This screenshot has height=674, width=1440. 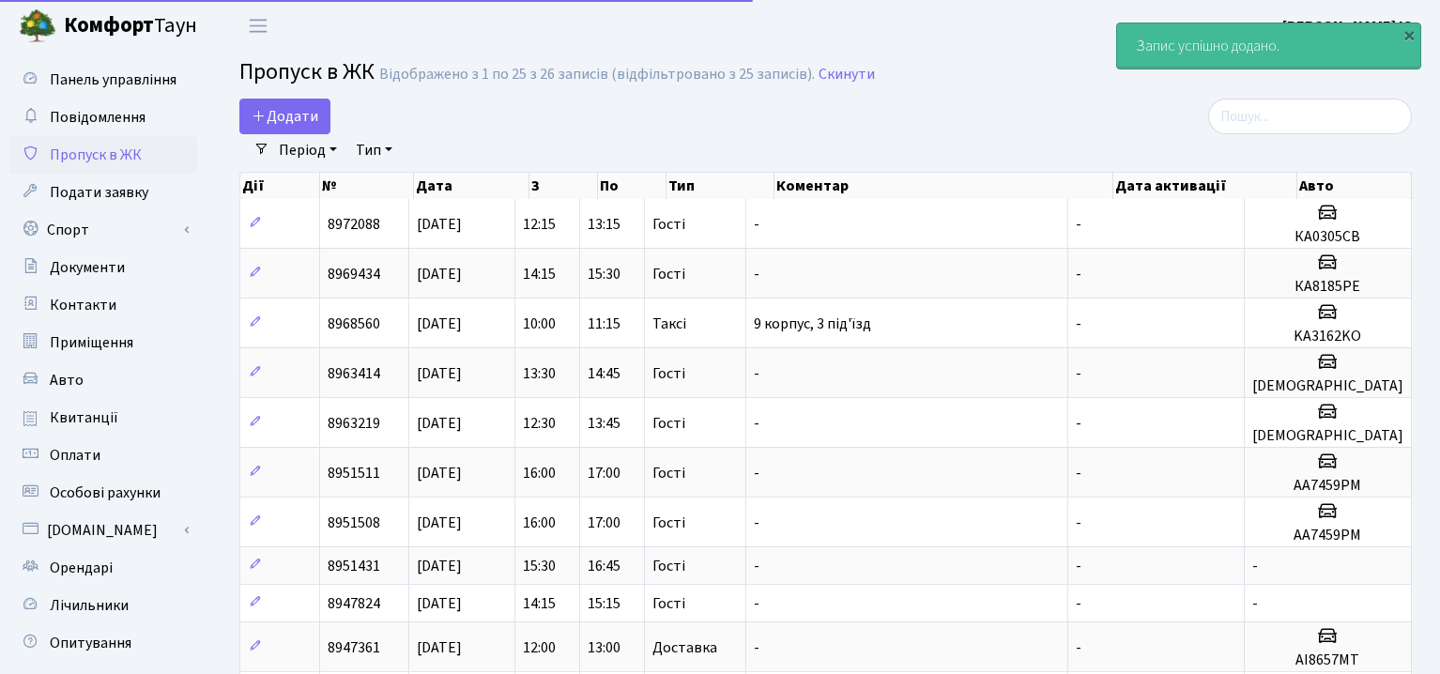 What do you see at coordinates (1206, 186) in the screenshot?
I see `th: Дата активації` at bounding box center [1206, 186].